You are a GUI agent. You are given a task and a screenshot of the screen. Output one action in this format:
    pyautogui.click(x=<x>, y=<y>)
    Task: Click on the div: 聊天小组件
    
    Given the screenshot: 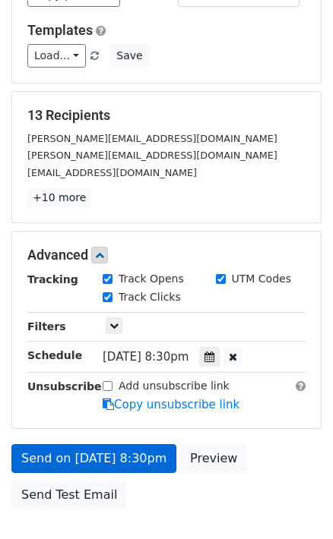 What is the action you would take?
    pyautogui.click(x=295, y=503)
    